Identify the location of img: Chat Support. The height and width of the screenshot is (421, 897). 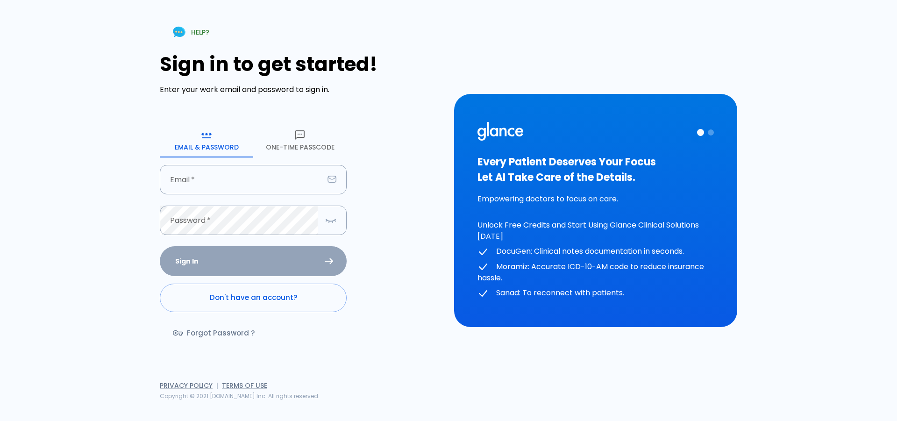
(179, 32).